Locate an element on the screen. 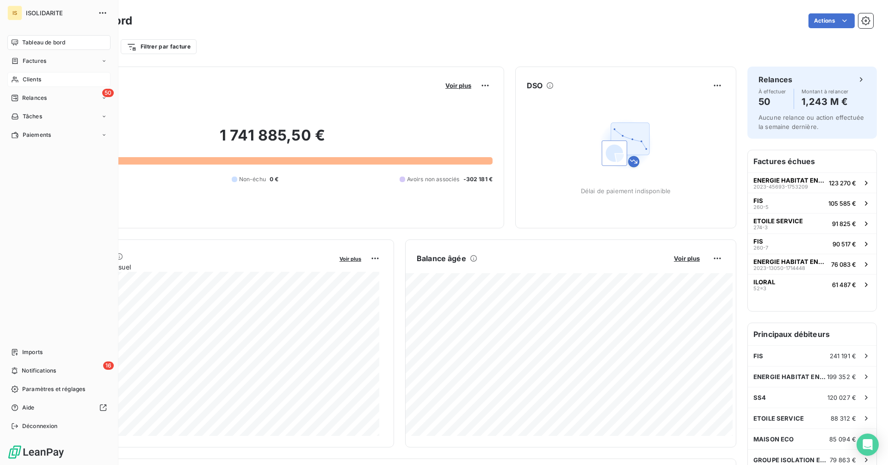 The height and width of the screenshot is (465, 888). span: 85 094 € is located at coordinates (843, 439).